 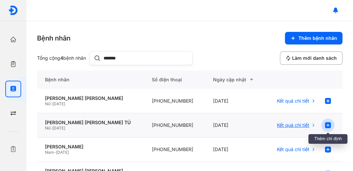 I want to click on span: 4, so click(x=62, y=58).